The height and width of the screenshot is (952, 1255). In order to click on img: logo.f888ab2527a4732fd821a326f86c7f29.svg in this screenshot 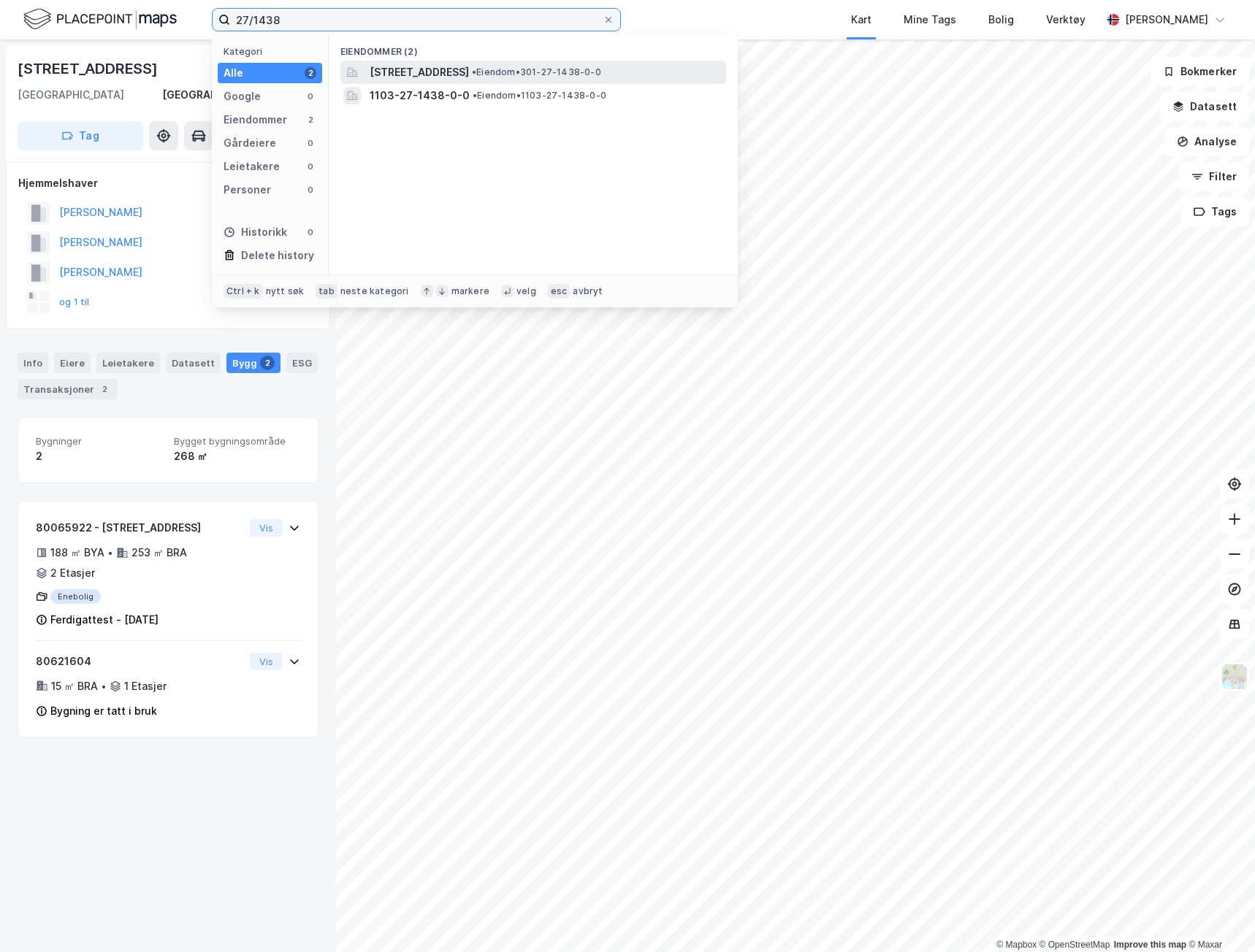, I will do `click(100, 19)`.